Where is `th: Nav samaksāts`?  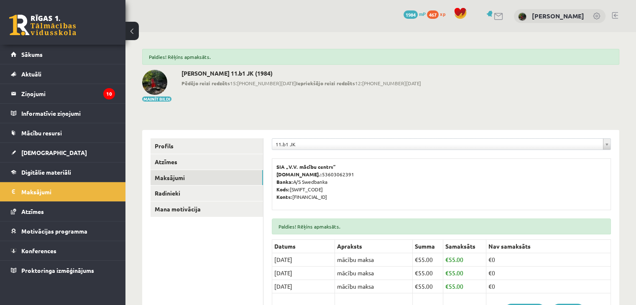 th: Nav samaksāts is located at coordinates (548, 247).